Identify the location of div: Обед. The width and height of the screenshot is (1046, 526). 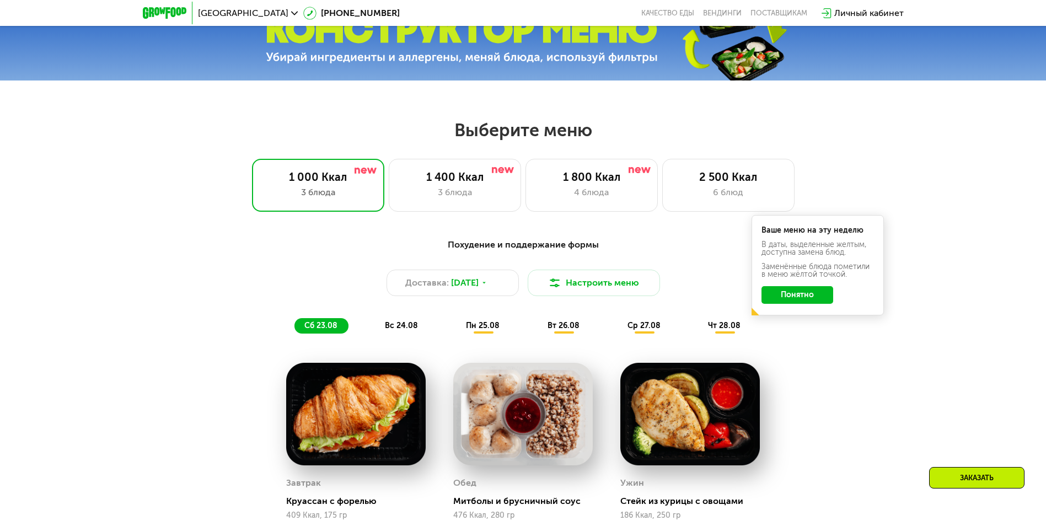
(465, 483).